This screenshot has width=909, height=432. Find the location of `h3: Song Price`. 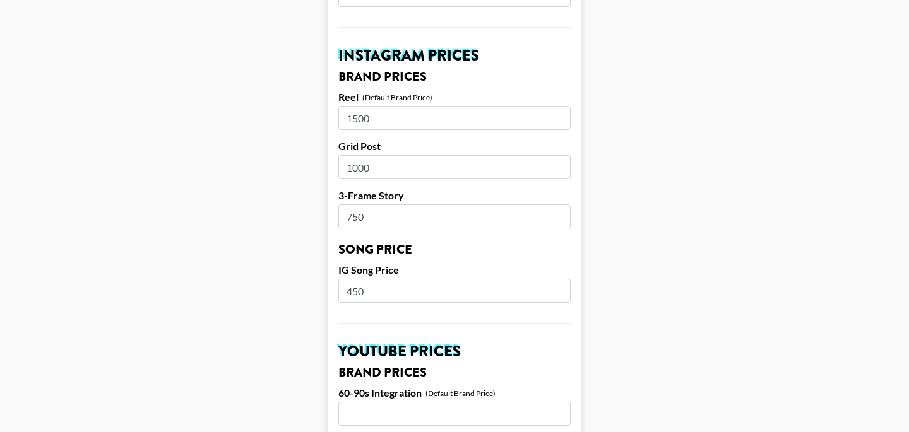

h3: Song Price is located at coordinates (454, 250).